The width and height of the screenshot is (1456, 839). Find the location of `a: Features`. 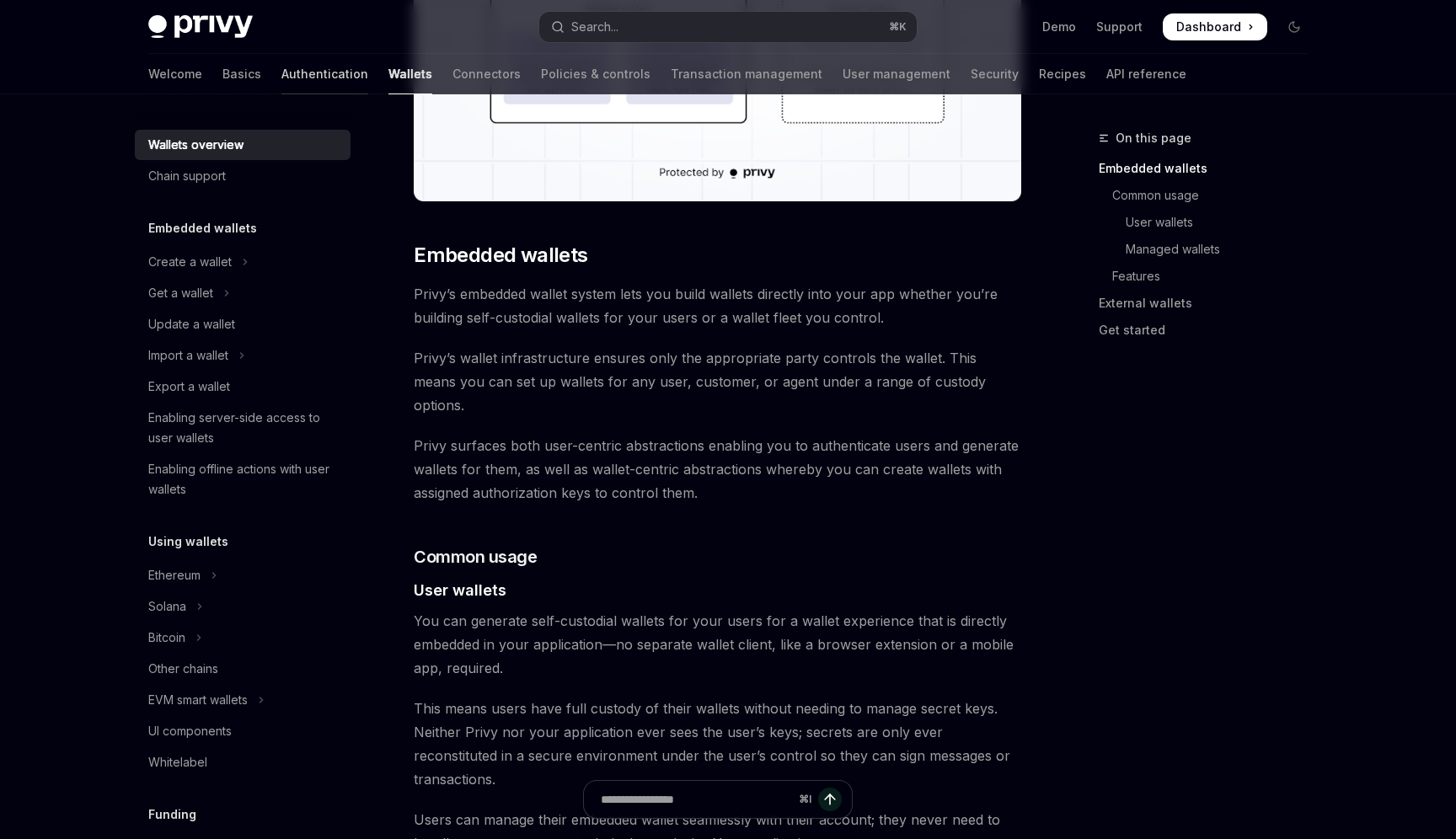

a: Features is located at coordinates (1210, 276).